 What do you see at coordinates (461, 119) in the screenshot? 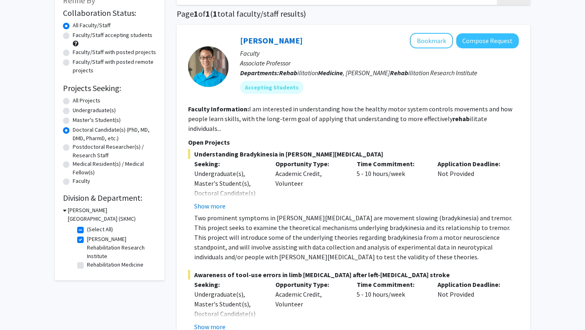
I see `b: rehab` at bounding box center [461, 119].